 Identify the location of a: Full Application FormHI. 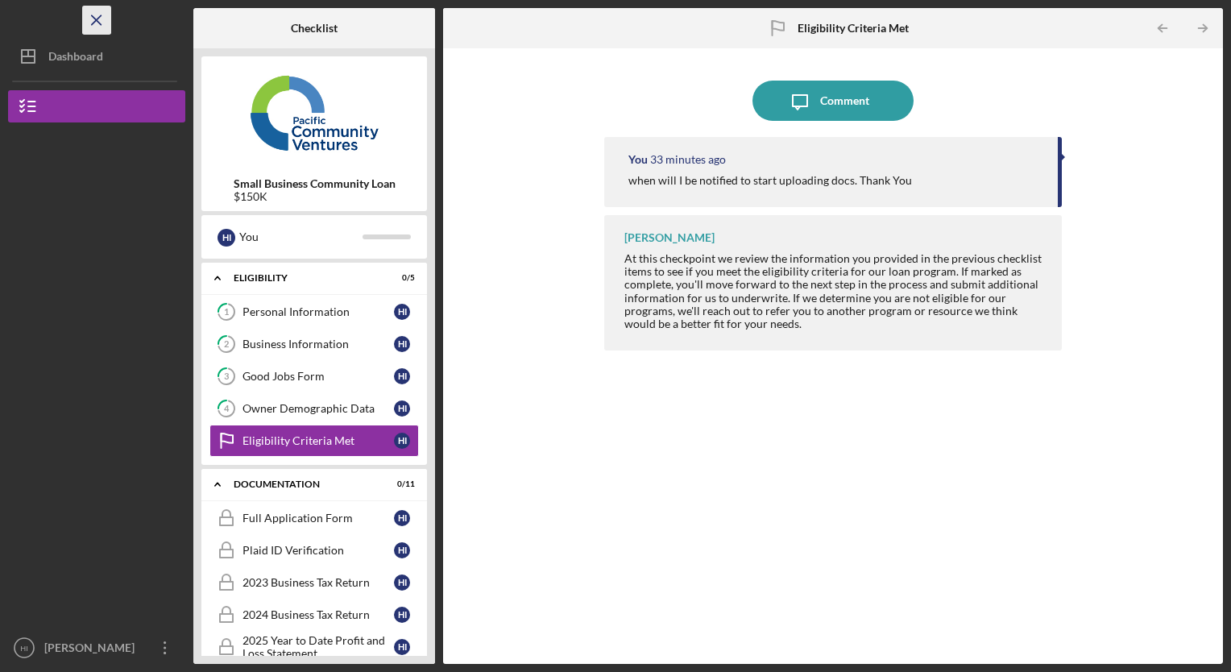
(314, 518).